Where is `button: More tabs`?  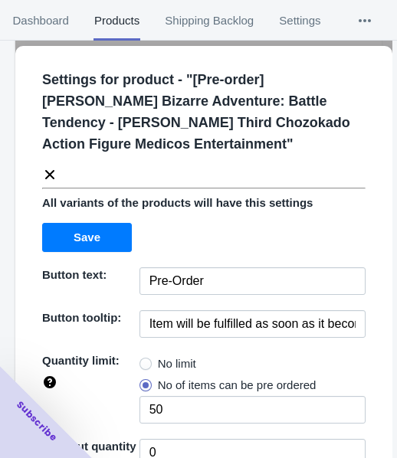 button: More tabs is located at coordinates (364, 21).